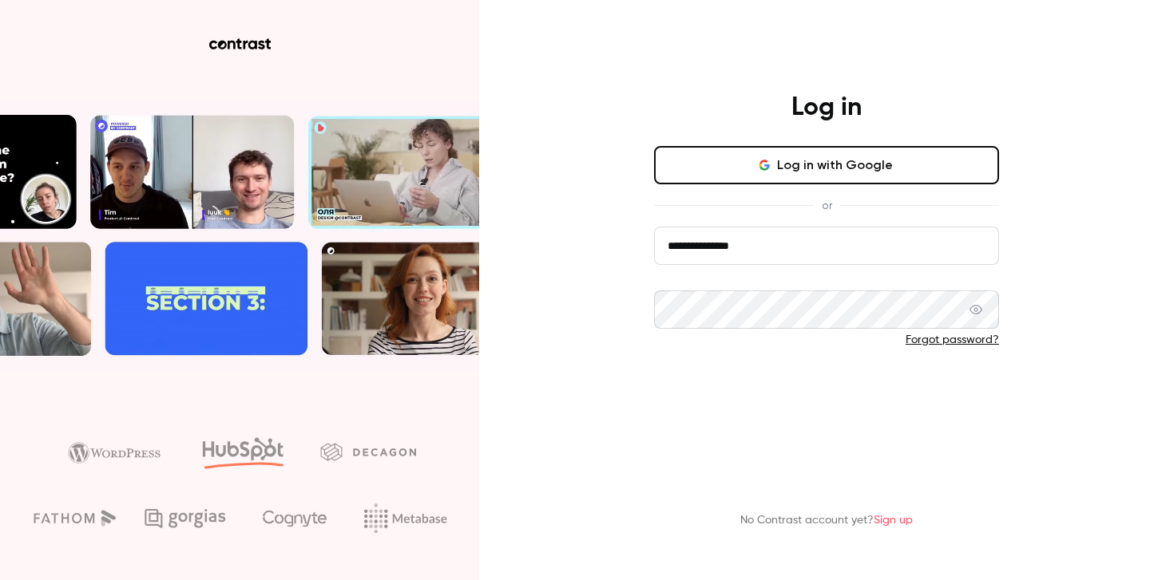 The height and width of the screenshot is (580, 1150). Describe the element at coordinates (826, 521) in the screenshot. I see `p: No Contrast account yet?` at that location.